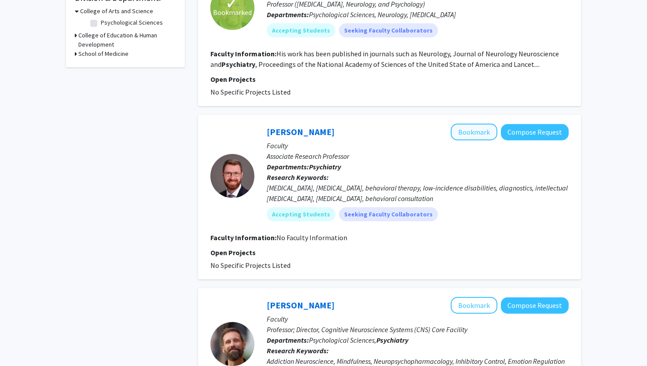 The image size is (647, 366). What do you see at coordinates (474, 305) in the screenshot?
I see `button: Add Brett Froeliger to Bookmarks` at bounding box center [474, 305].